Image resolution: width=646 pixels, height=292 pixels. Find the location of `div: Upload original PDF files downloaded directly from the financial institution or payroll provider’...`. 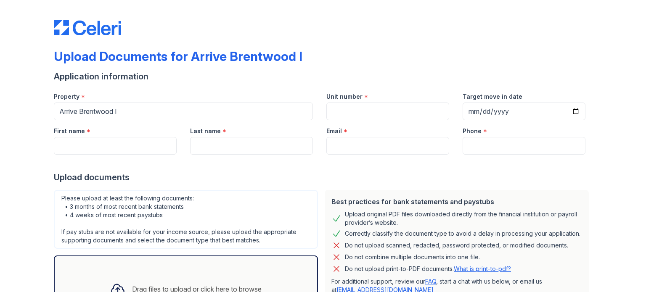

div: Upload original PDF files downloaded directly from the financial institution or payroll provider’... is located at coordinates (463, 219).